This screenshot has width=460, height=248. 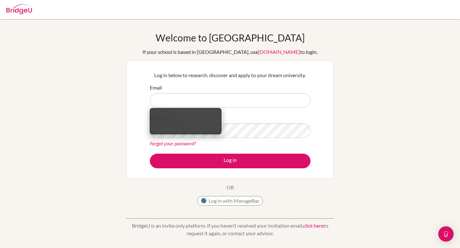 I want to click on a: click here, so click(x=313, y=226).